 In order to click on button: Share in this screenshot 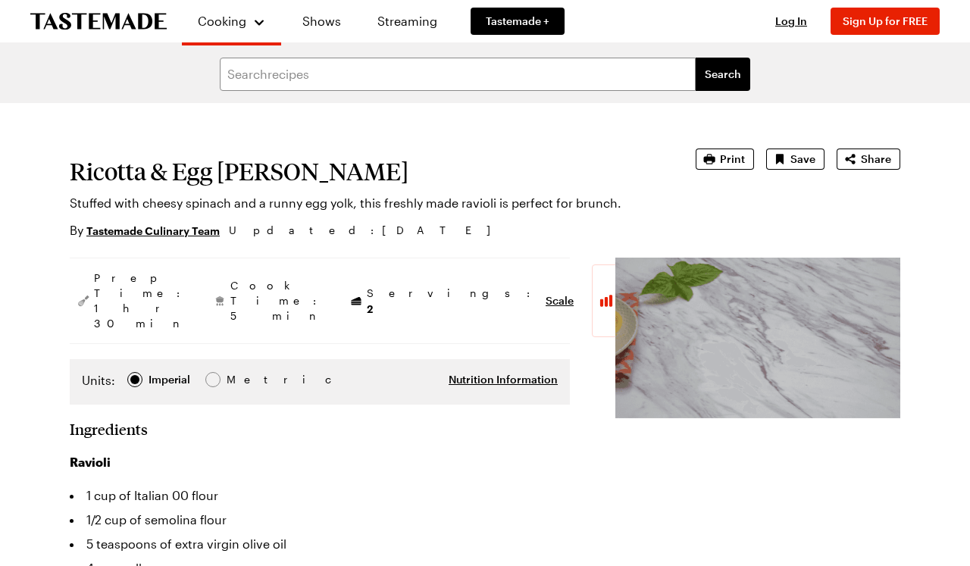, I will do `click(868, 159)`.